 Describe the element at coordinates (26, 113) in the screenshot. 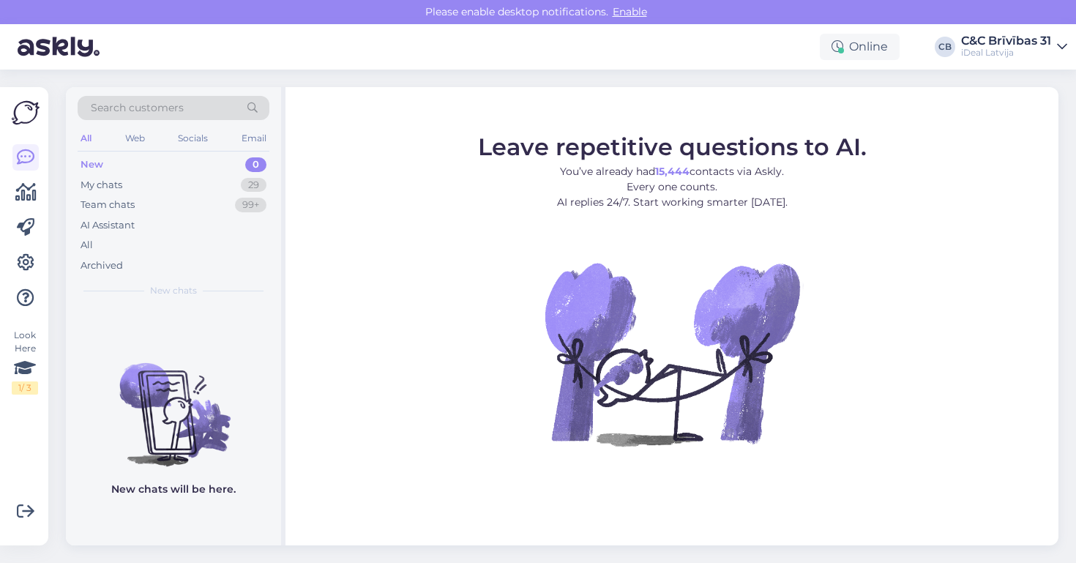

I see `img: Askly Logo` at that location.